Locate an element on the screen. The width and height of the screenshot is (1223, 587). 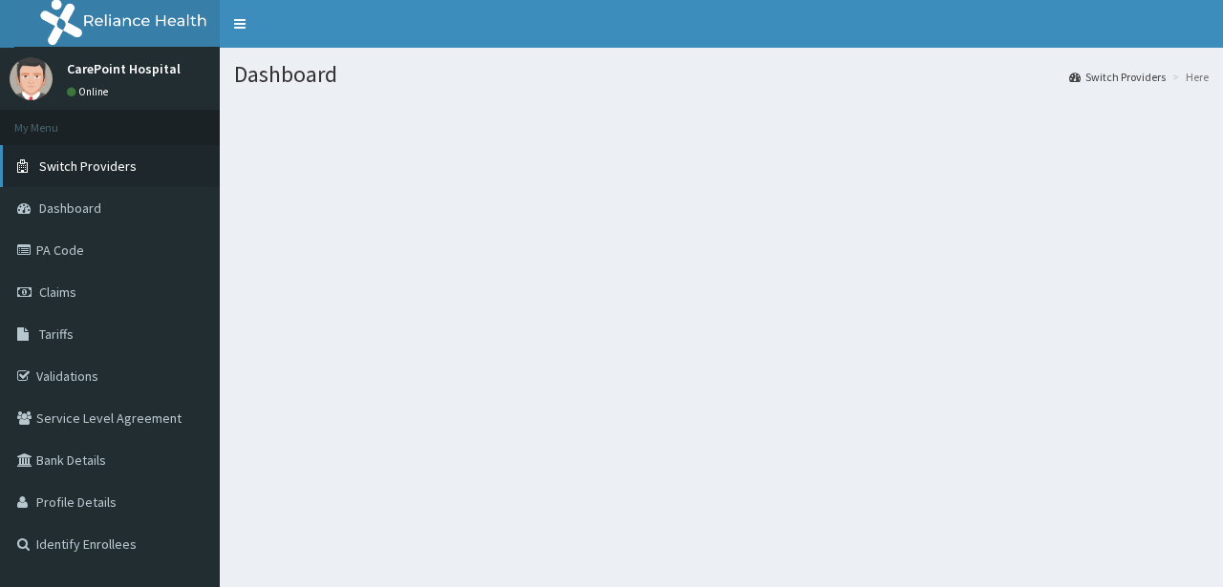
span: Dashboard is located at coordinates (70, 208).